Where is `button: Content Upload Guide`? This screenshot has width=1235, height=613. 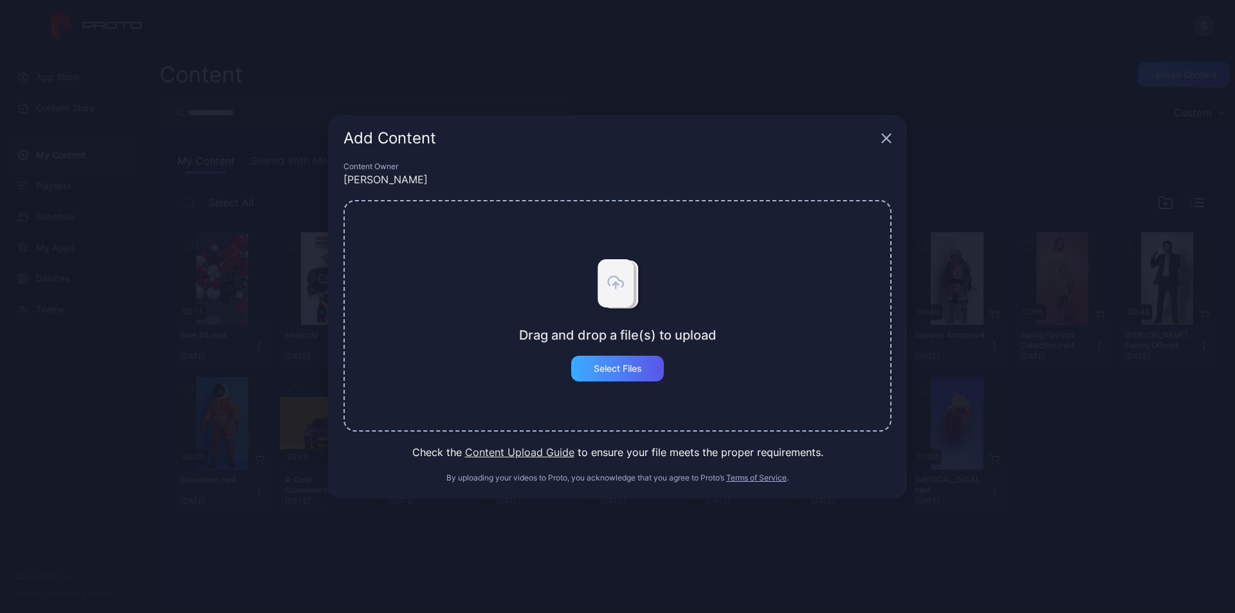
button: Content Upload Guide is located at coordinates (520, 452).